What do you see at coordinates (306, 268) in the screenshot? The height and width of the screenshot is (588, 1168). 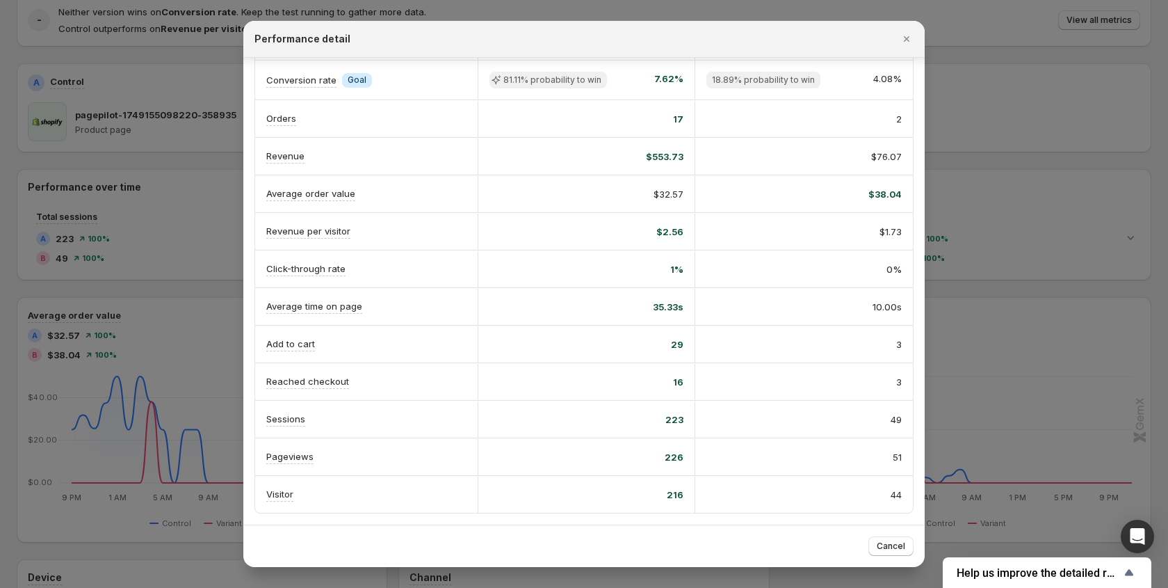 I see `p: Click-through rate` at bounding box center [306, 268].